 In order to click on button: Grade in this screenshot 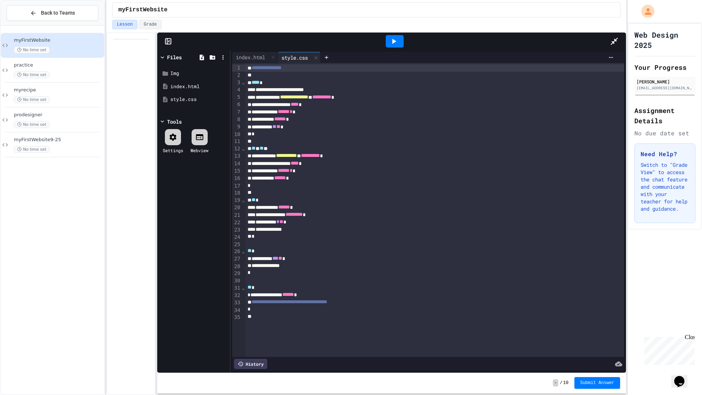, I will do `click(150, 24)`.